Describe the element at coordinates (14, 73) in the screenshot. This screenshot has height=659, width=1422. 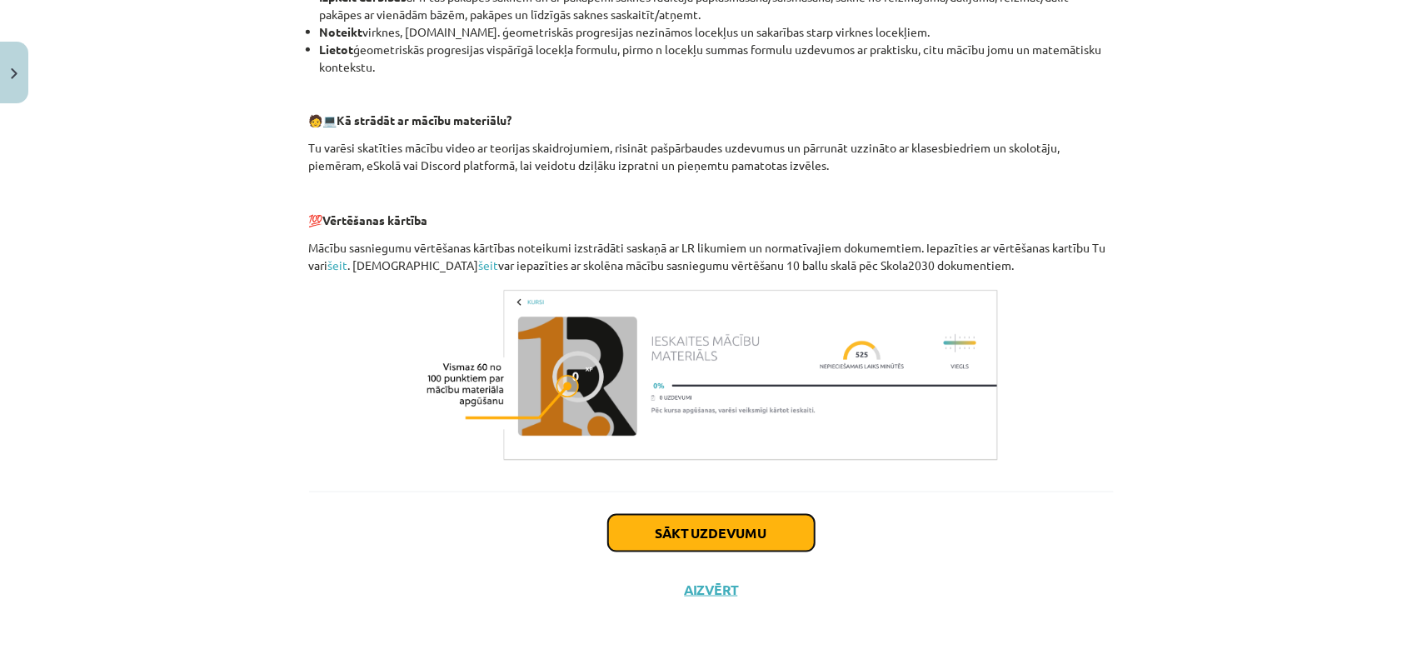
I see `img: icon-close-lesson-0947bae3869378f0d4975bcd49f059093ad1ed9edebbc8119c70593378902aed.svg` at that location.